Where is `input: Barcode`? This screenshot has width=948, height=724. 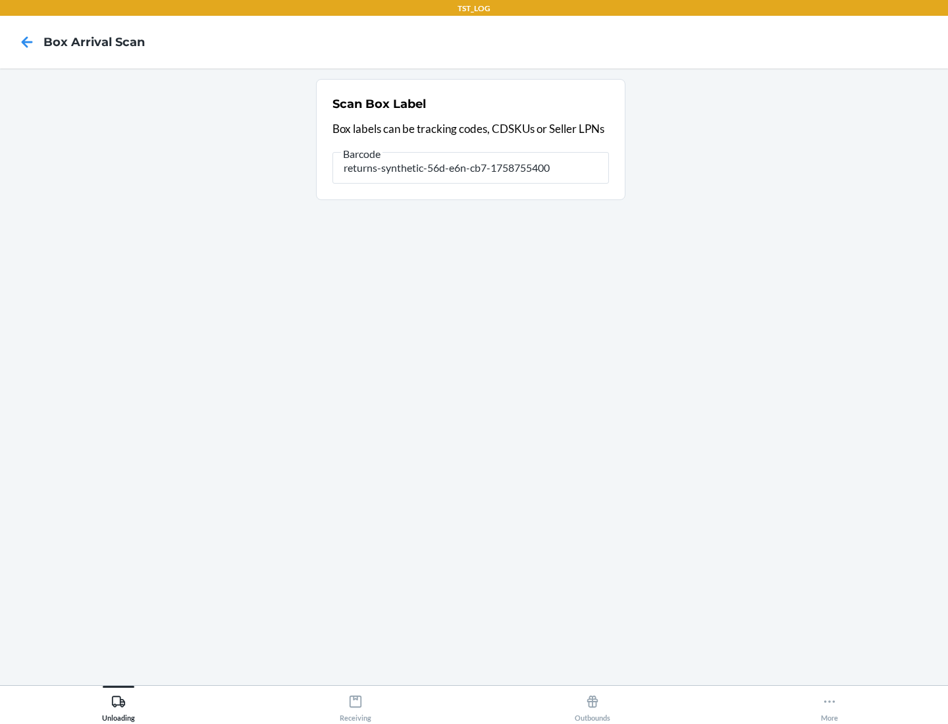
input: Barcode is located at coordinates (470, 168).